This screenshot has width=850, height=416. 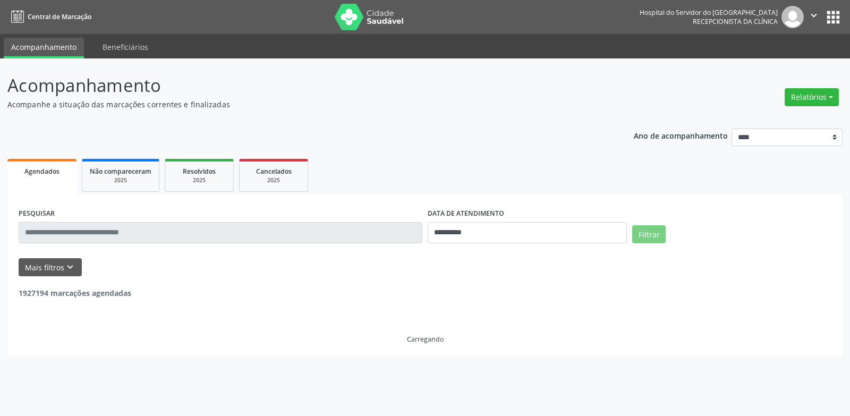 I want to click on button: Relatórios, so click(x=811, y=97).